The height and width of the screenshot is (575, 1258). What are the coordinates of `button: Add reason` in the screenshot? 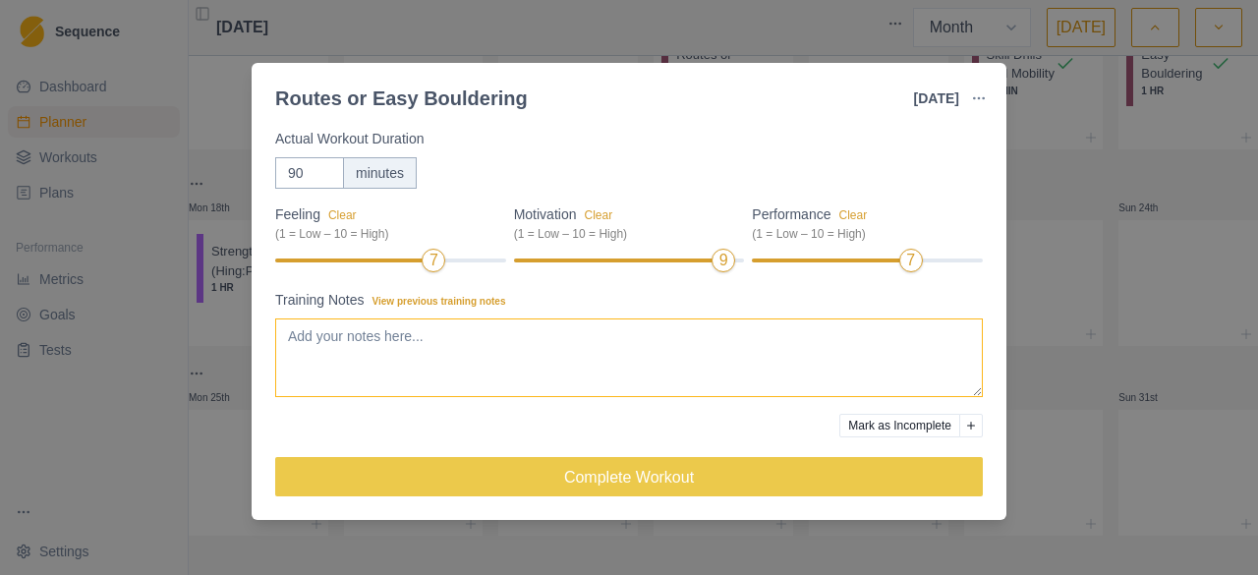 It's located at (971, 426).